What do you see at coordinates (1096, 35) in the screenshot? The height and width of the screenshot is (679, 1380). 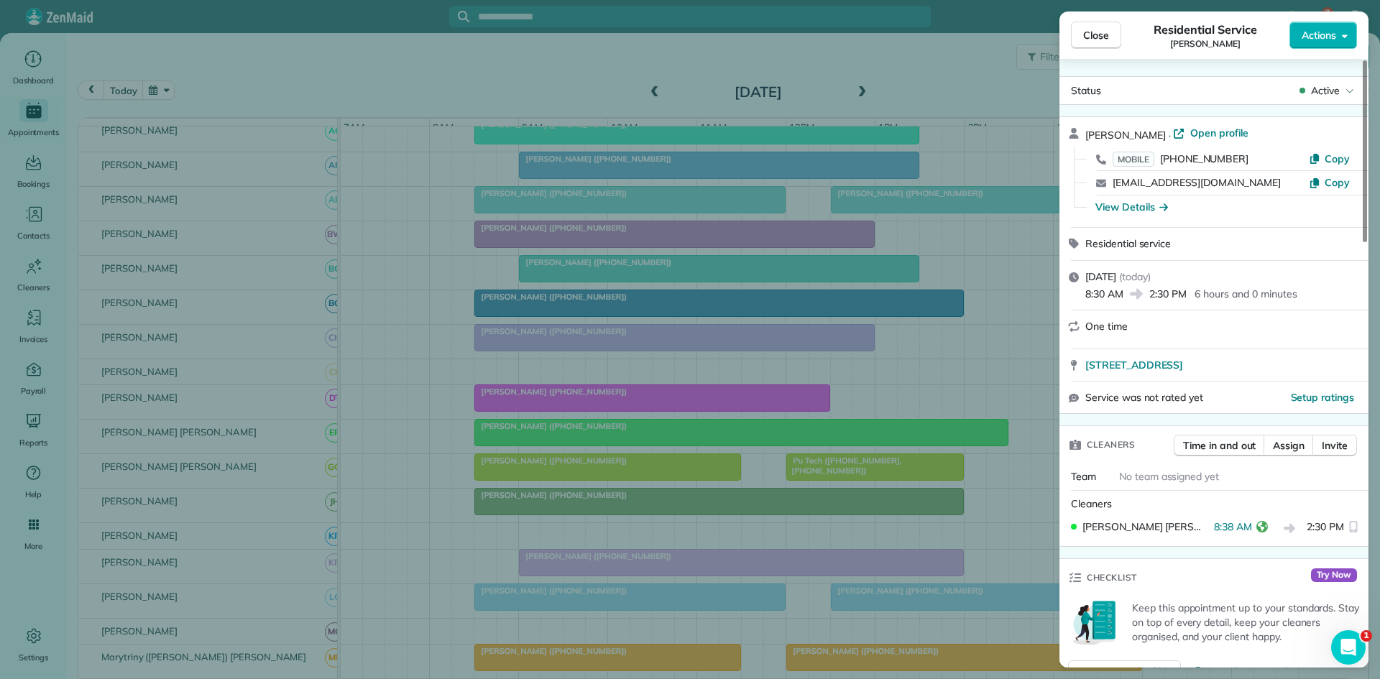 I see `button: Close` at bounding box center [1096, 35].